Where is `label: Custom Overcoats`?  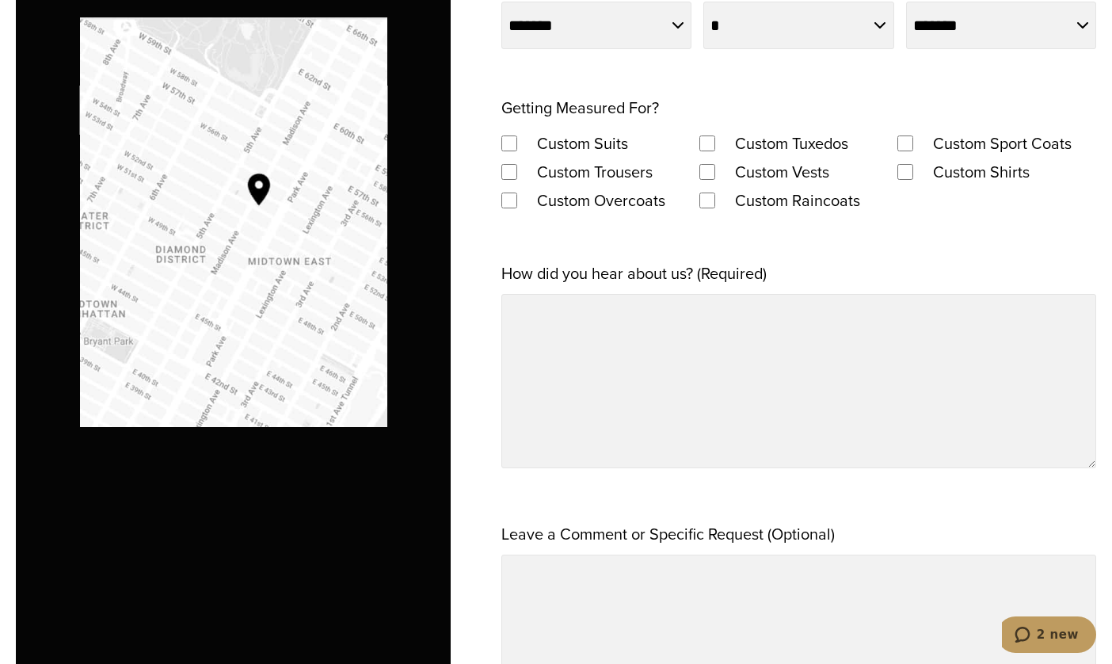
label: Custom Overcoats is located at coordinates (601, 200).